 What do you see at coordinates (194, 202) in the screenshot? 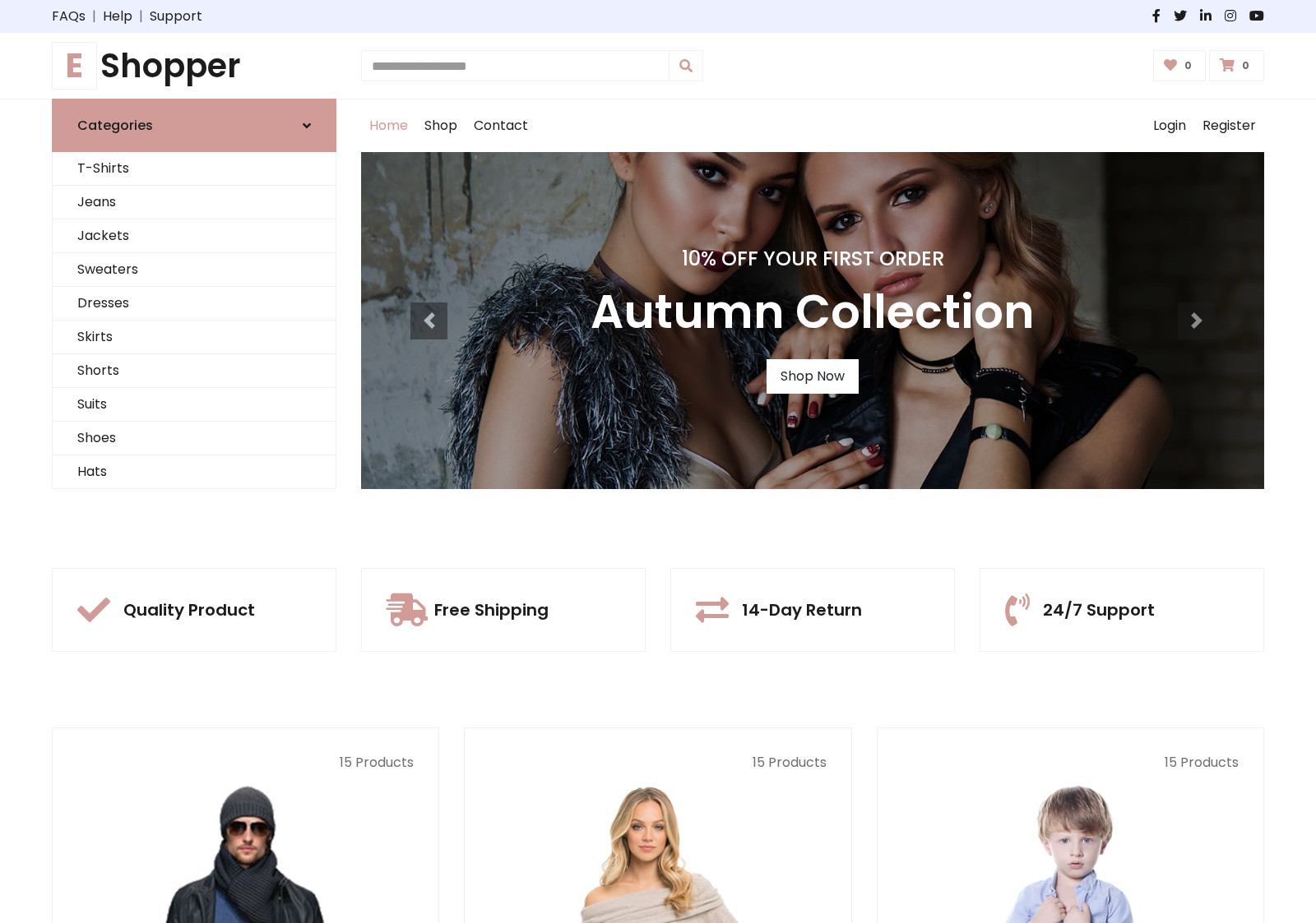
I see `a: Jeans` at bounding box center [194, 202].